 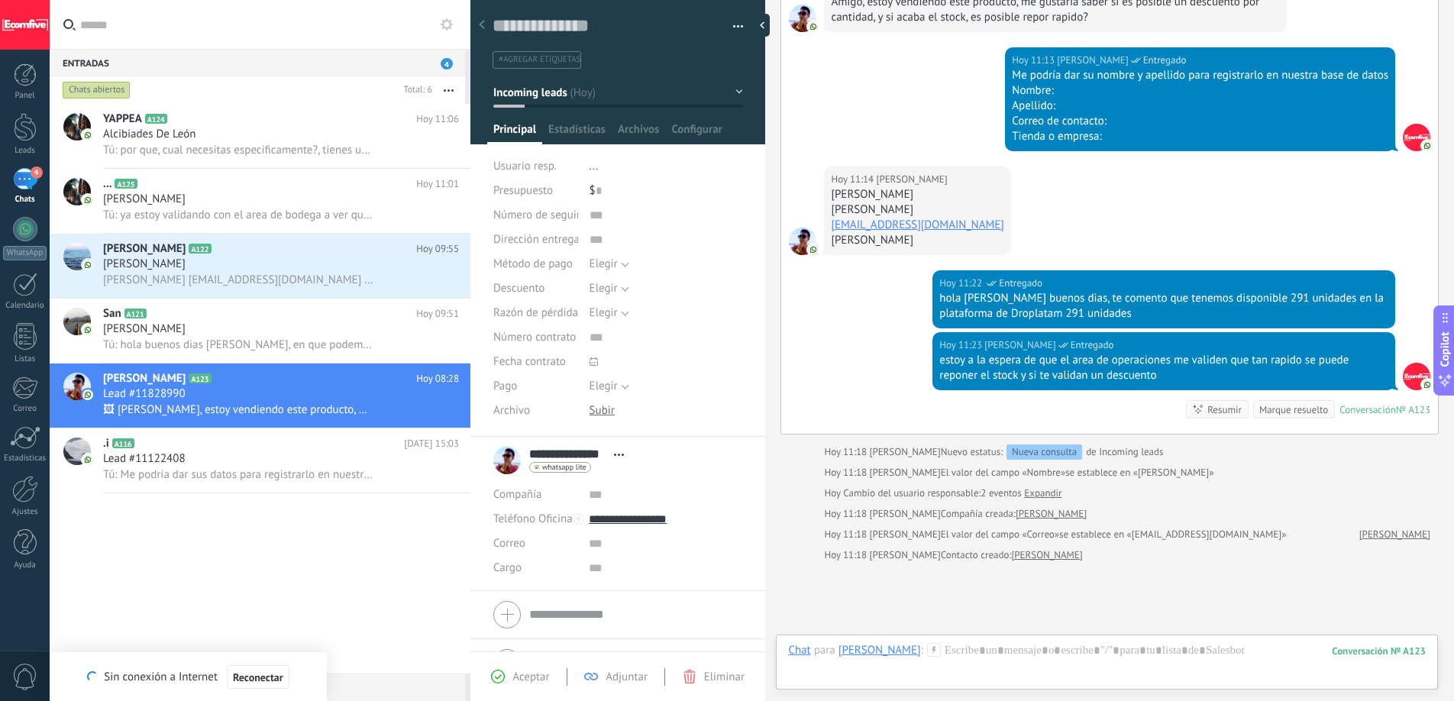 What do you see at coordinates (25, 512) in the screenshot?
I see `div: Ajustes` at bounding box center [25, 512].